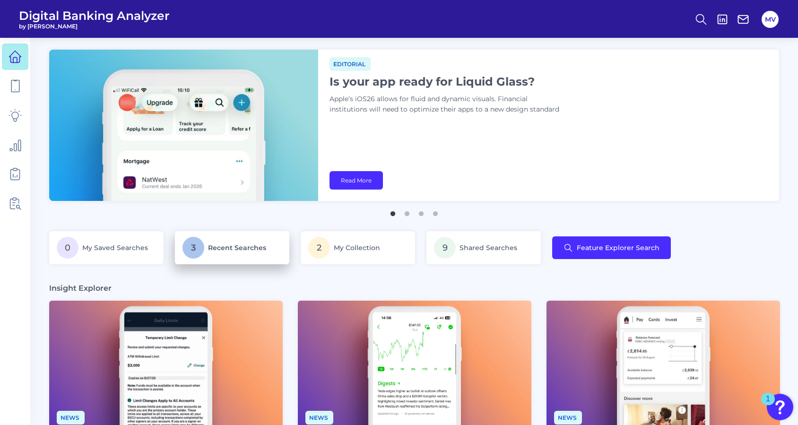  Describe the element at coordinates (435, 211) in the screenshot. I see `button: 4` at that location.